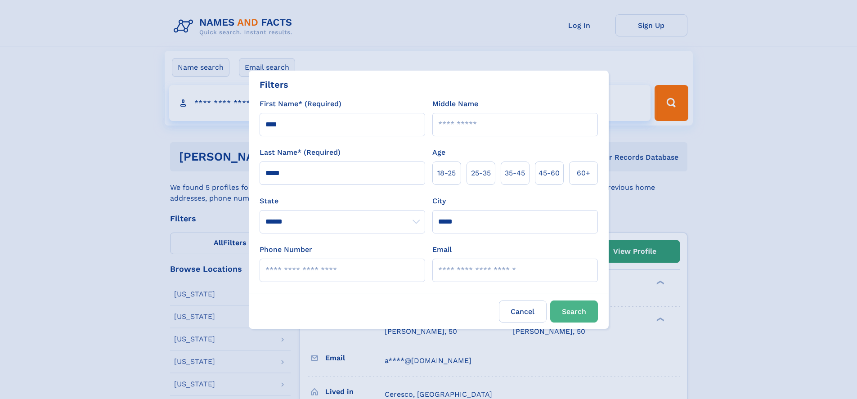 The image size is (857, 399). What do you see at coordinates (300, 152) in the screenshot?
I see `label: Last Name* (Required)` at bounding box center [300, 152].